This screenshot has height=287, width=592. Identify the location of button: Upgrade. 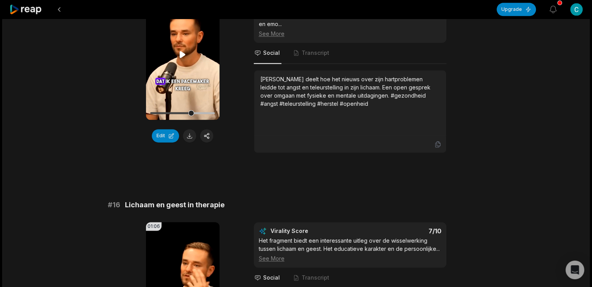
(516, 9).